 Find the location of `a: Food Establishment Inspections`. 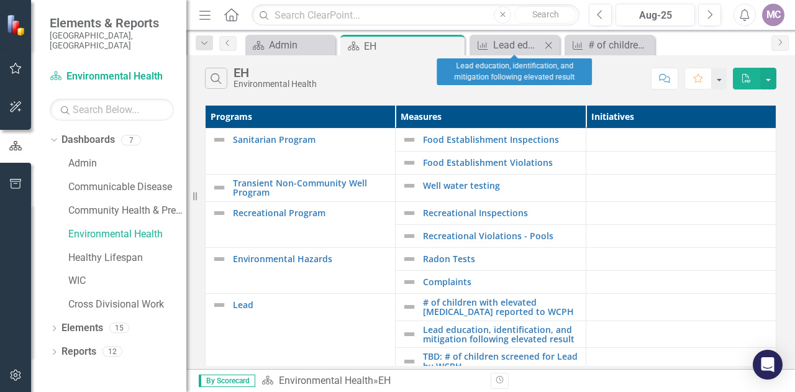

a: Food Establishment Inspections is located at coordinates (501, 139).